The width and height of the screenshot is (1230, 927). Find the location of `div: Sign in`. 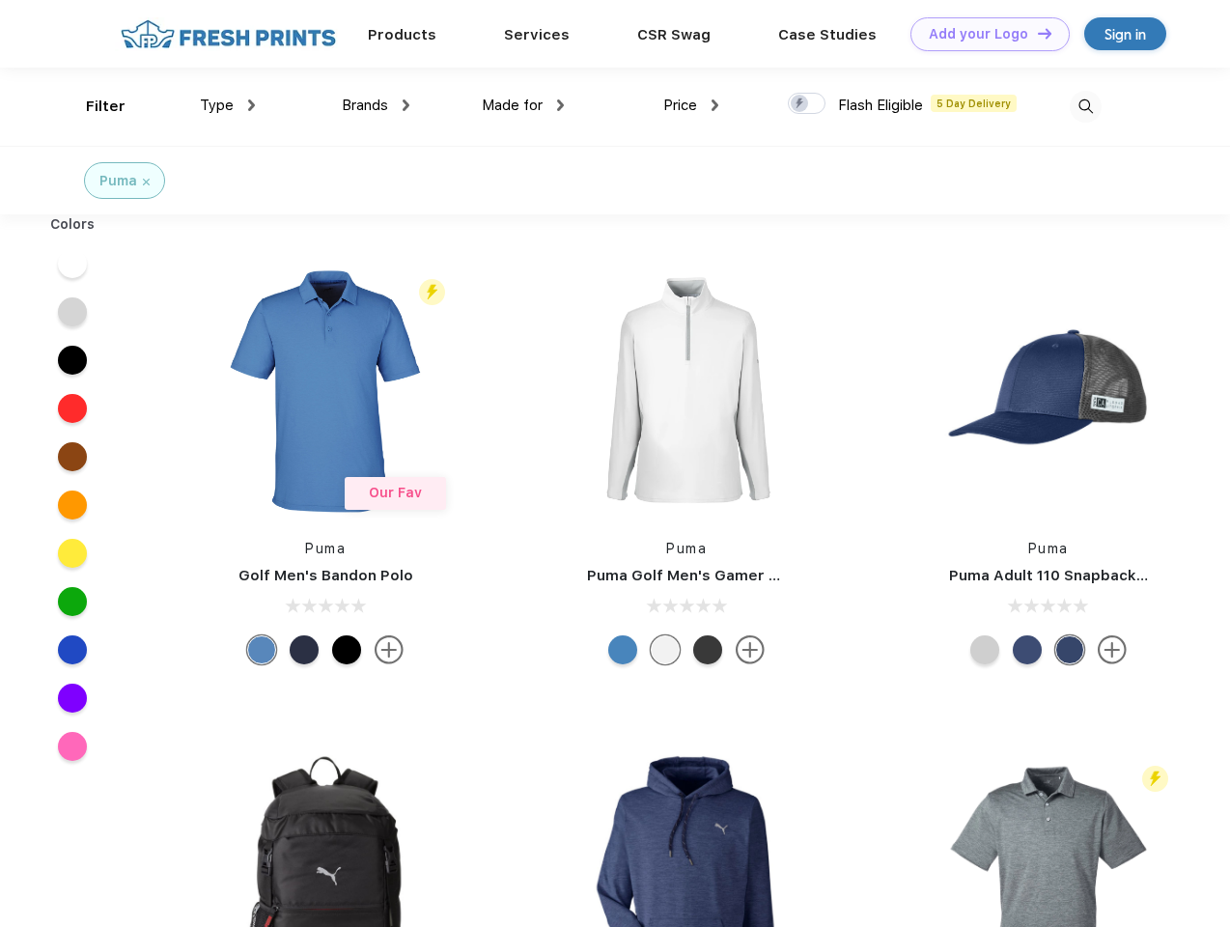

div: Sign in is located at coordinates (1125, 34).